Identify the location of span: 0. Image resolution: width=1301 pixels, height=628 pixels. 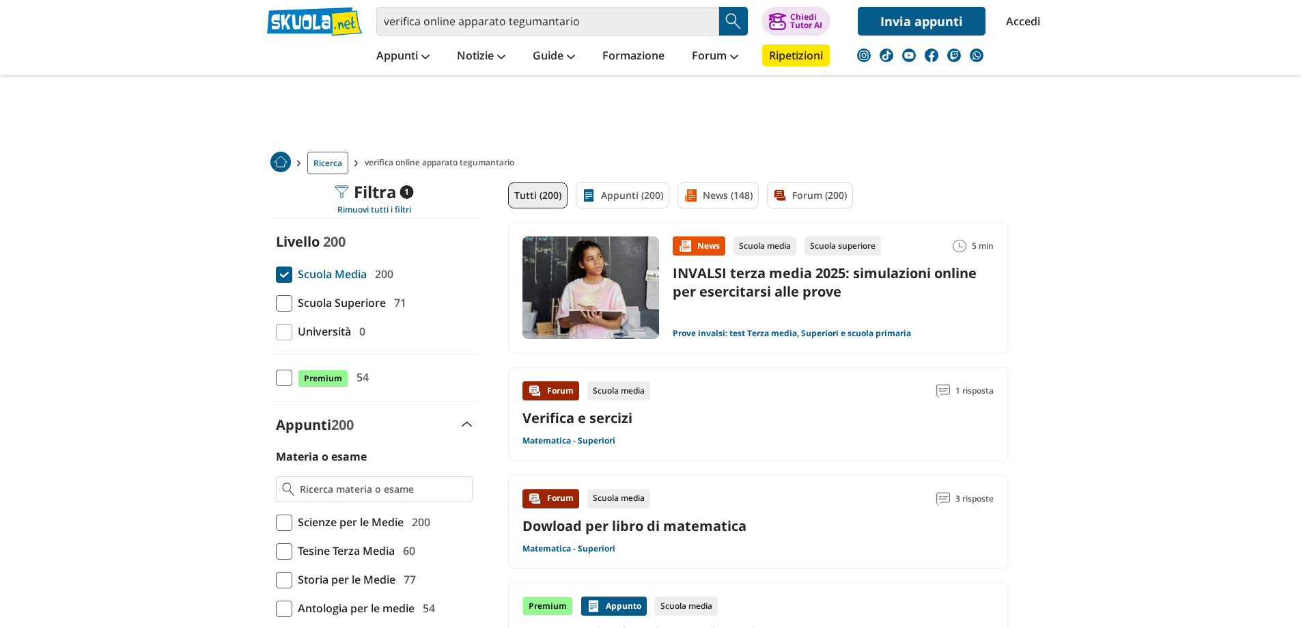
(359, 331).